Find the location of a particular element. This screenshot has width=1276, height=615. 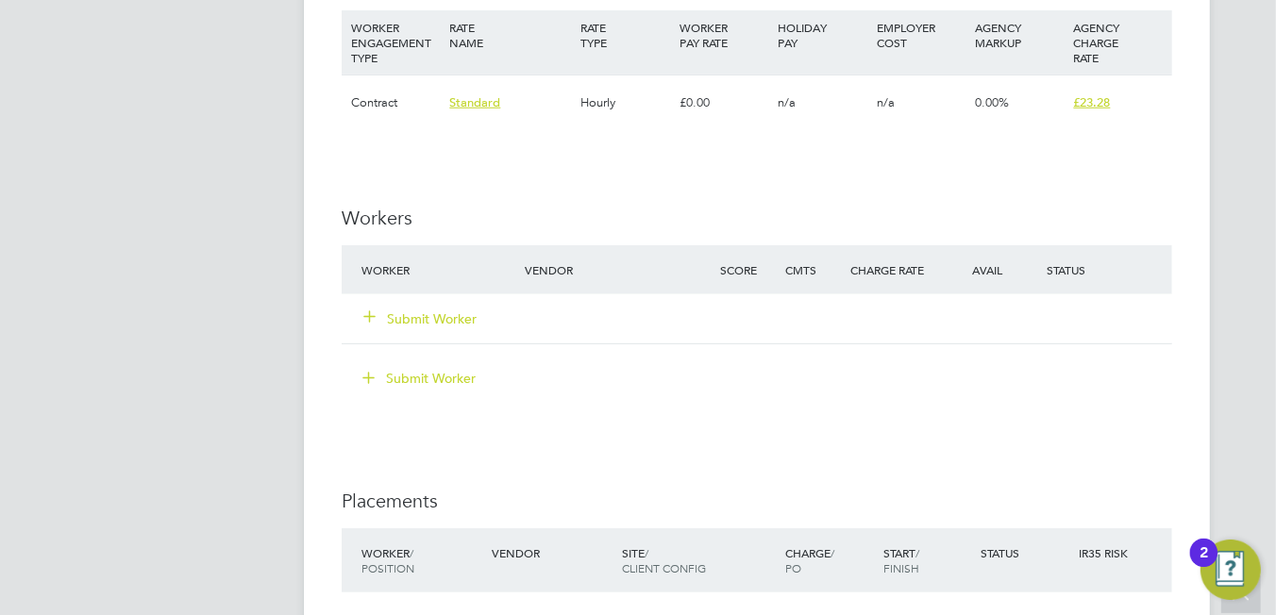

div: AGENCY CHARGE RATE is located at coordinates (1119, 42).